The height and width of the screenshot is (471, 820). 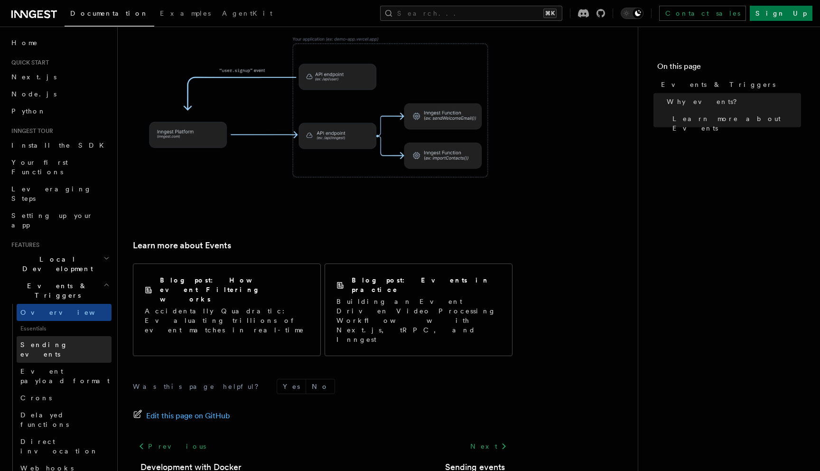 I want to click on button: Local Development, so click(x=59, y=264).